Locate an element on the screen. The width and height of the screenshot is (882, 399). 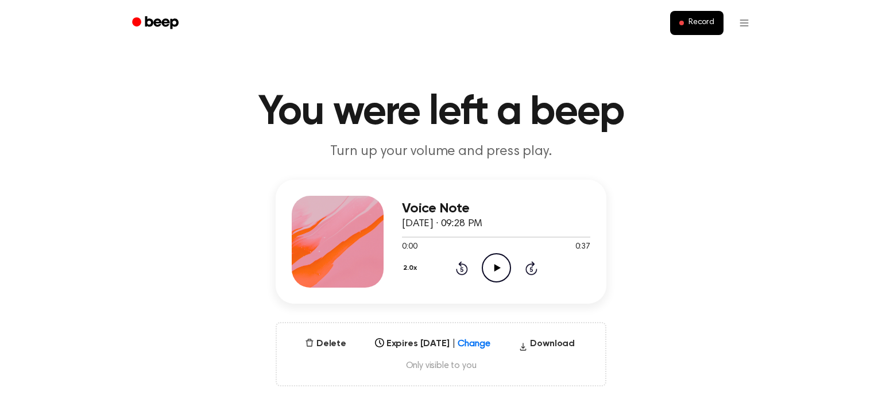
p: Turn up your volume and press play. is located at coordinates (441, 152).